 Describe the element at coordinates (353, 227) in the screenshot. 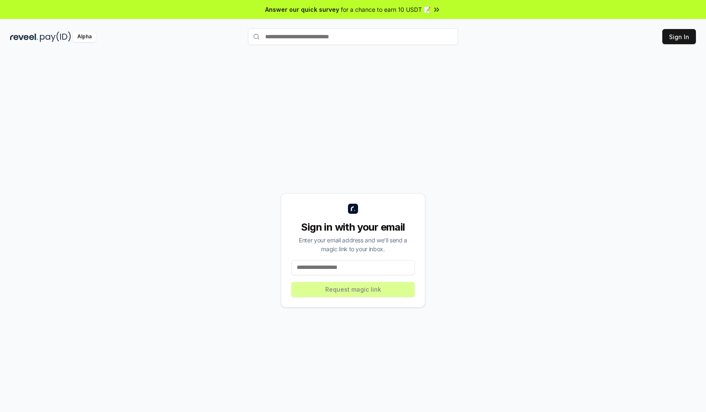

I see `div: Sign in with your email` at that location.